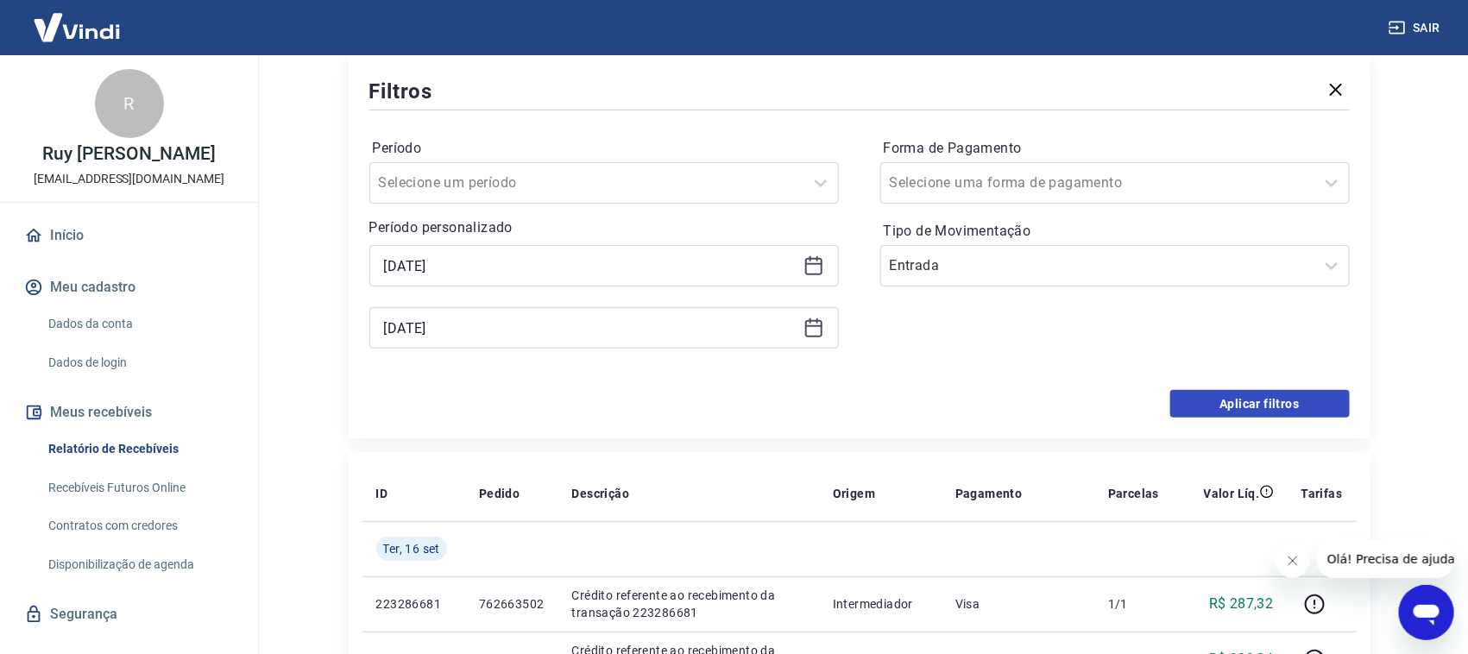 This screenshot has width=1468, height=654. I want to click on label: Forma de Pagamento, so click(1115, 148).